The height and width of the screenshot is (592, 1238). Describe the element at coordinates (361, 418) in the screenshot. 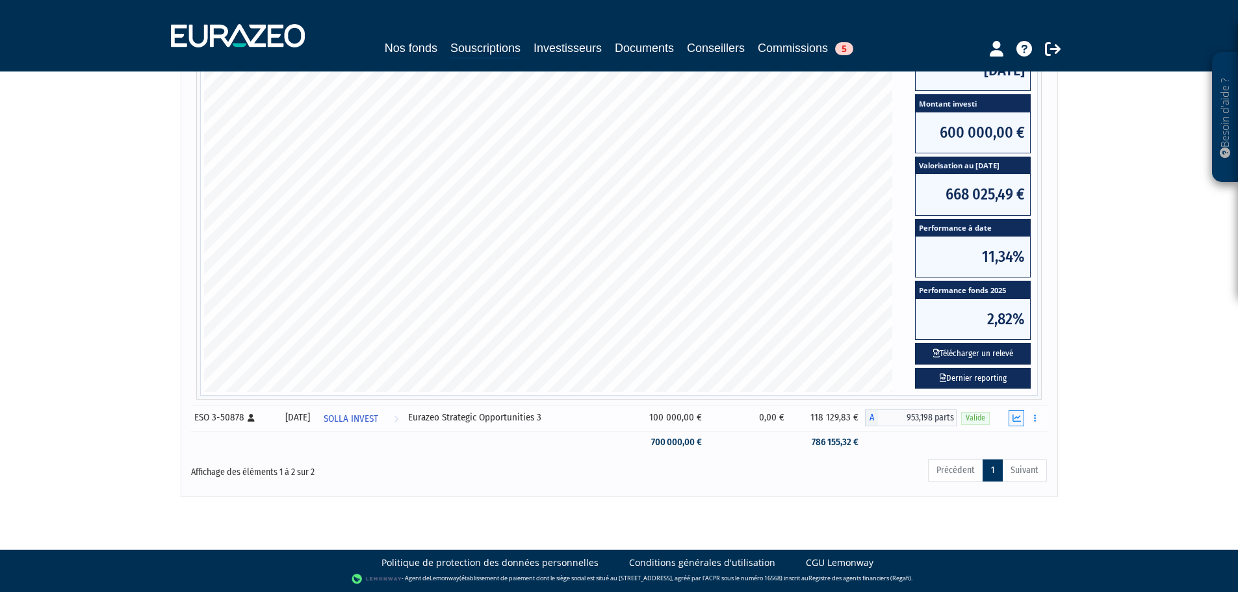

I see `a: SOLLA INVEST` at that location.